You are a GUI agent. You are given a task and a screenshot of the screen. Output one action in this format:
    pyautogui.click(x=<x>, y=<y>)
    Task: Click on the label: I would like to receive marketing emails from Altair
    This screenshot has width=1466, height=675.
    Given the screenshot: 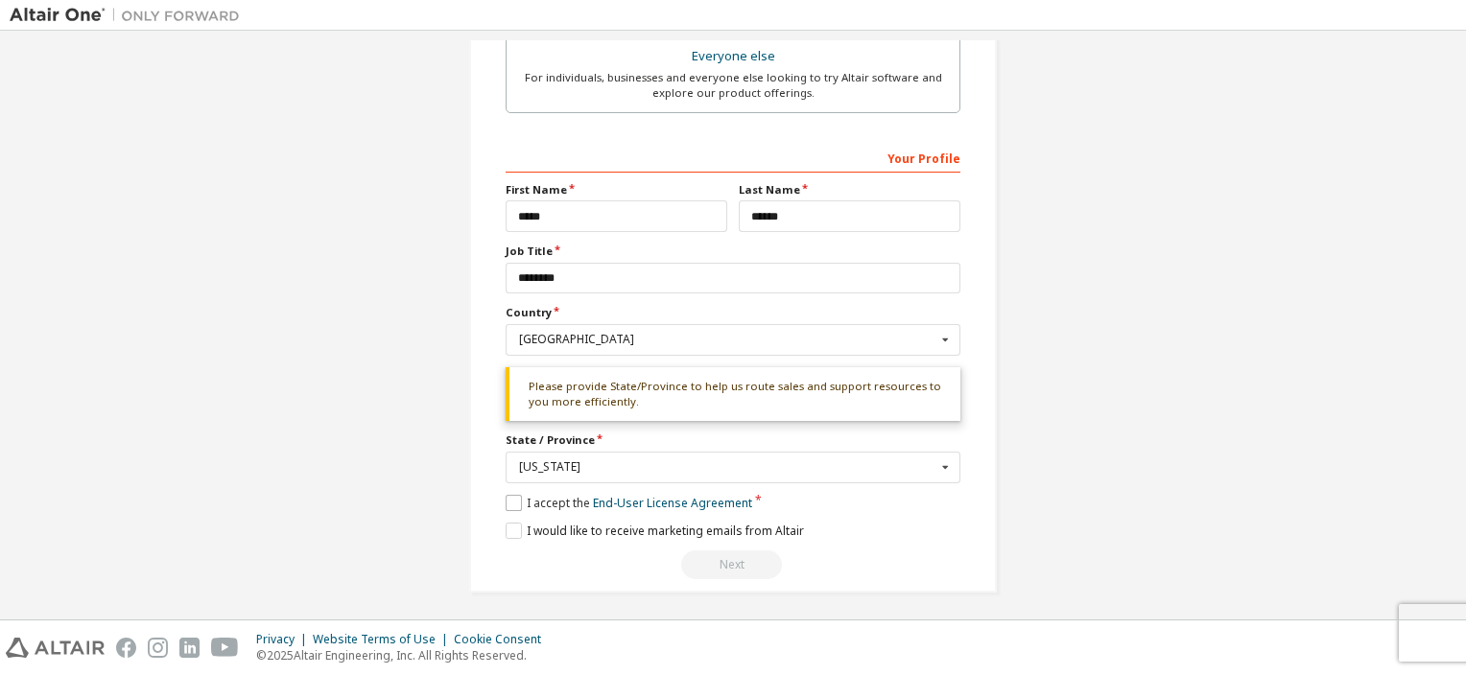 What is the action you would take?
    pyautogui.click(x=654, y=531)
    